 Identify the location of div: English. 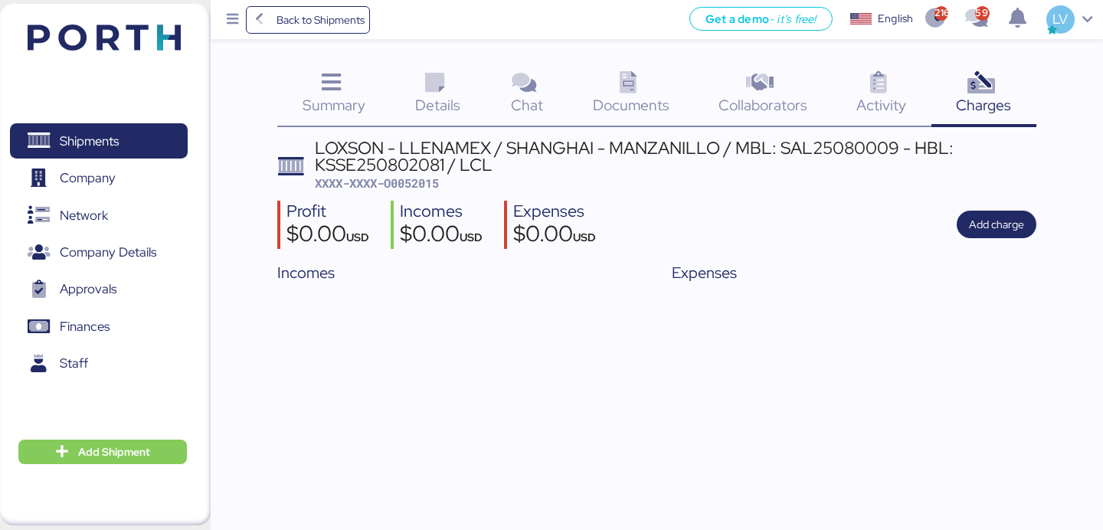
(895, 18).